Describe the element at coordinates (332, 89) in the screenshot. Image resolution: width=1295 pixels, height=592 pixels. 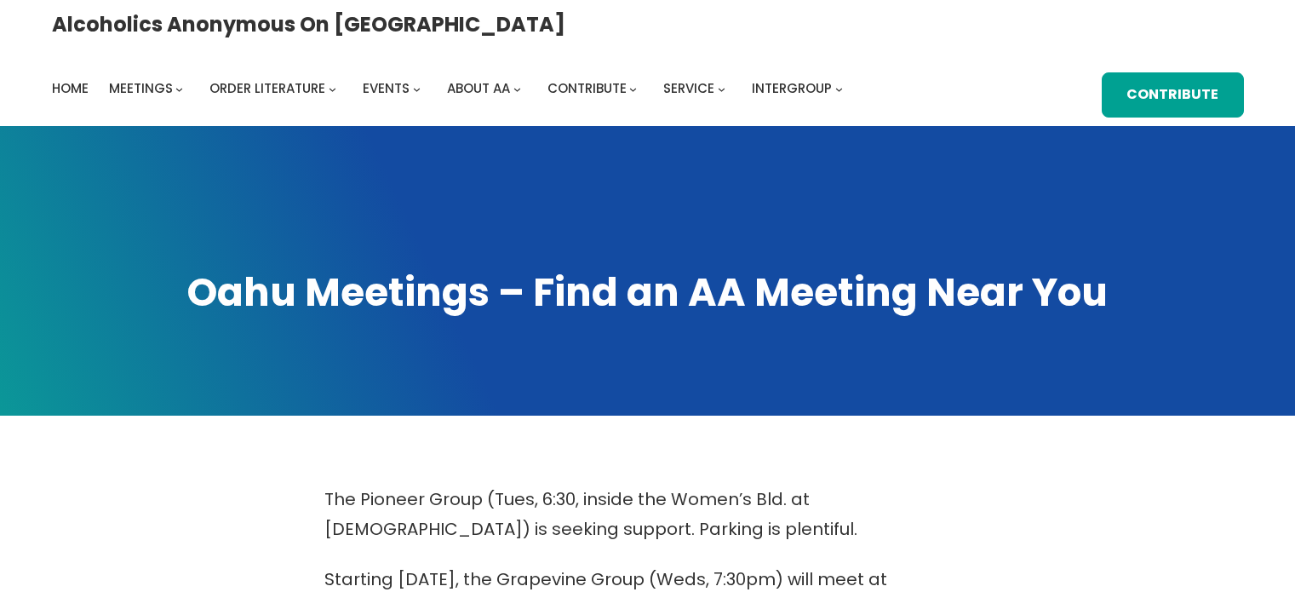
I see `button: Order Literature submenu` at that location.